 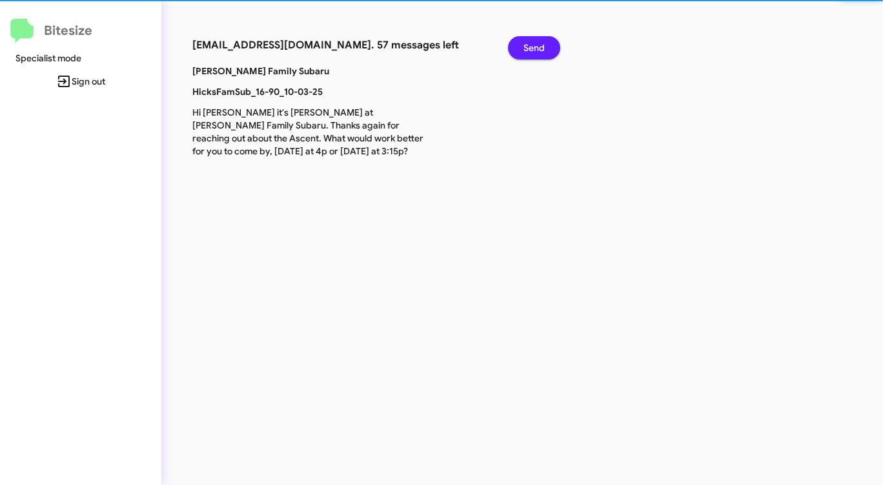 What do you see at coordinates (81, 81) in the screenshot?
I see `span: Sign out` at bounding box center [81, 81].